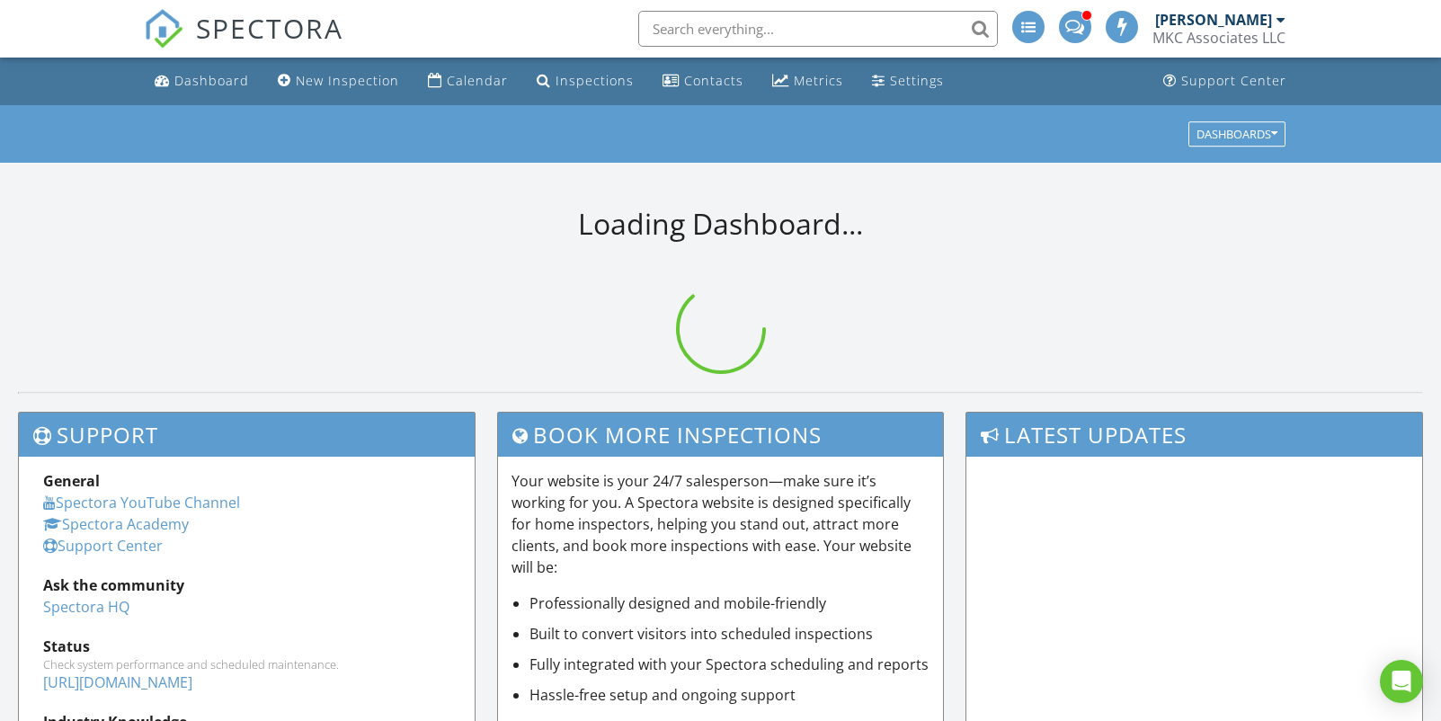 The width and height of the screenshot is (1441, 721). What do you see at coordinates (818, 80) in the screenshot?
I see `div: Metrics` at bounding box center [818, 80].